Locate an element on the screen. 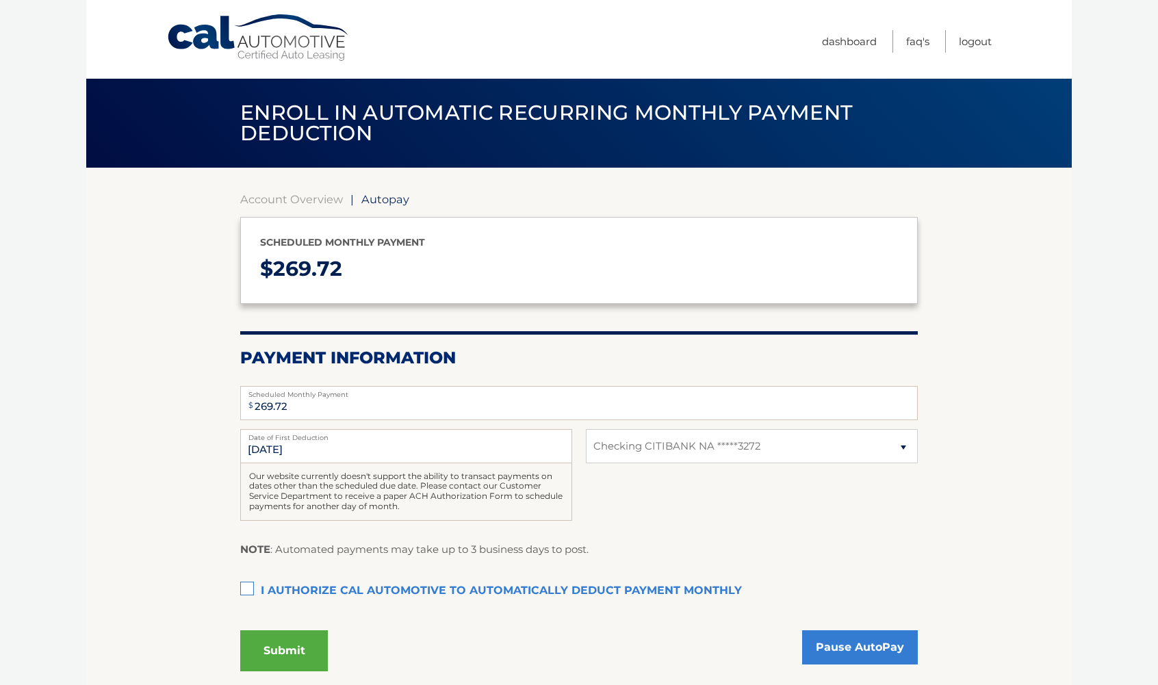 This screenshot has height=685, width=1158. a: FAQ's is located at coordinates (918, 41).